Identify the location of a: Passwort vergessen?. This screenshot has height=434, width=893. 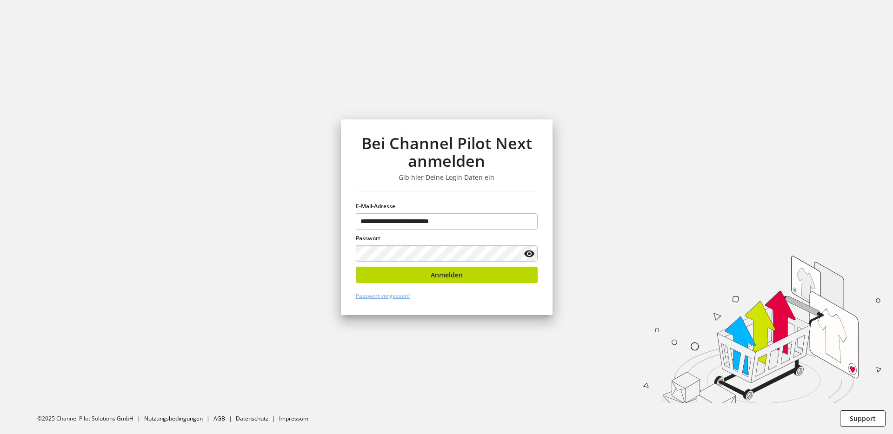
(383, 296).